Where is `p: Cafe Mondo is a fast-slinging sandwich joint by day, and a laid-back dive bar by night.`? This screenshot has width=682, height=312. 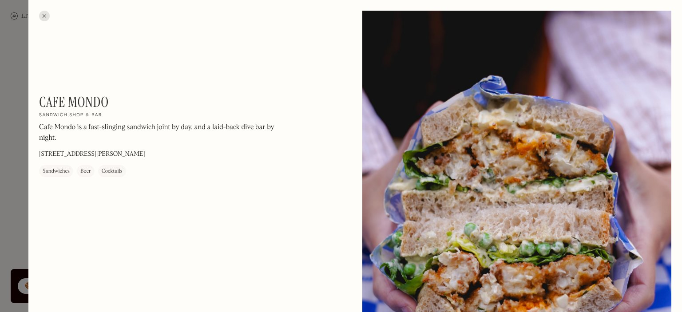 p: Cafe Mondo is a fast-slinging sandwich joint by day, and a laid-back dive bar by night. is located at coordinates (159, 133).